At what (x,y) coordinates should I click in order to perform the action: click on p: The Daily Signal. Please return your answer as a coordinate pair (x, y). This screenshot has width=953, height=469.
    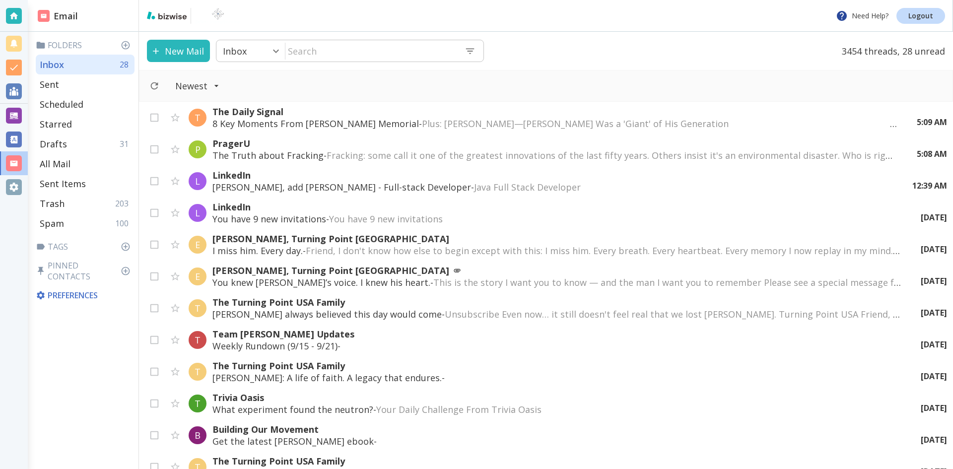
    Looking at the image, I should click on (554, 112).